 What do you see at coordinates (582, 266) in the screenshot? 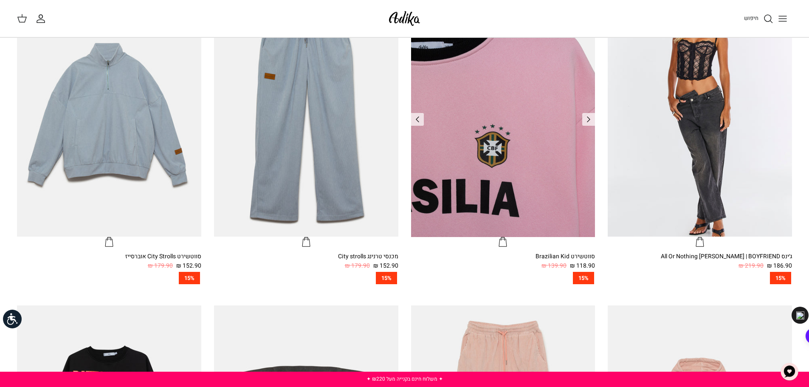
I see `span: 118.90 ₪` at bounding box center [582, 266].